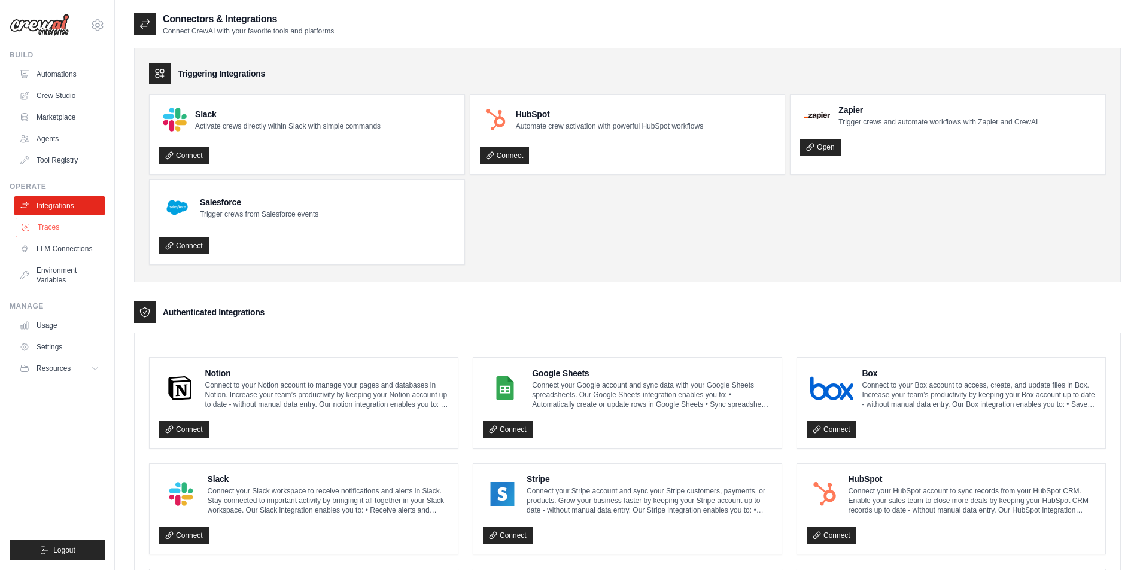 The image size is (1140, 570). I want to click on h3: Authenticated Integrations, so click(214, 312).